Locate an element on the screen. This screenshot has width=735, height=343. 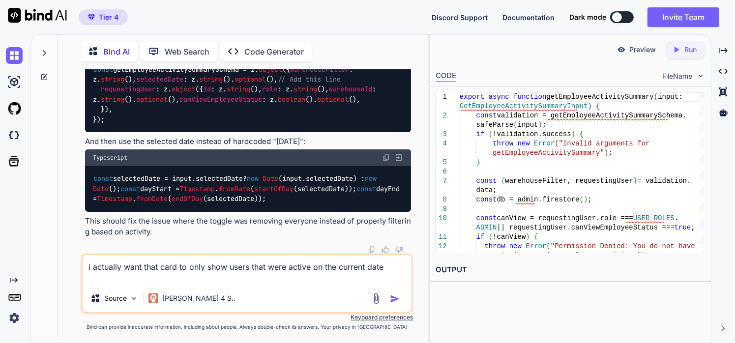
img: chat is located at coordinates (14, 56).